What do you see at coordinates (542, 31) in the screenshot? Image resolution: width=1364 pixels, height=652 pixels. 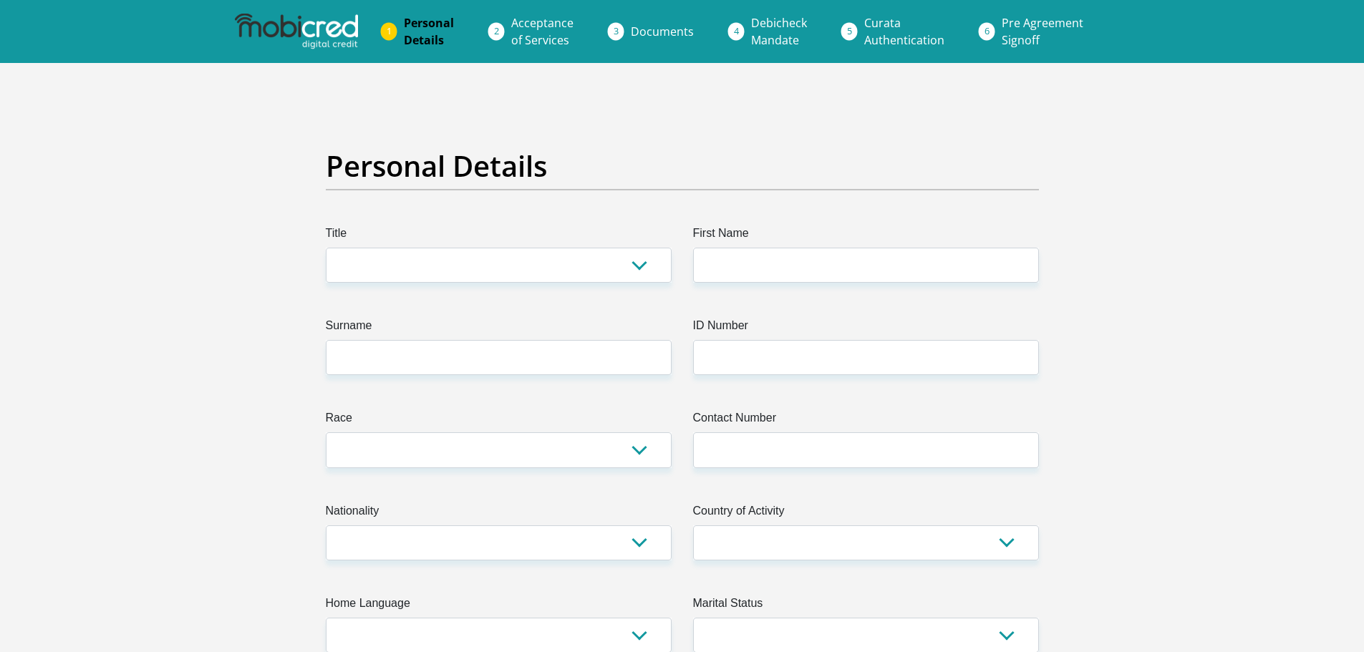 I see `a: Acceptanceof Services` at bounding box center [542, 31].